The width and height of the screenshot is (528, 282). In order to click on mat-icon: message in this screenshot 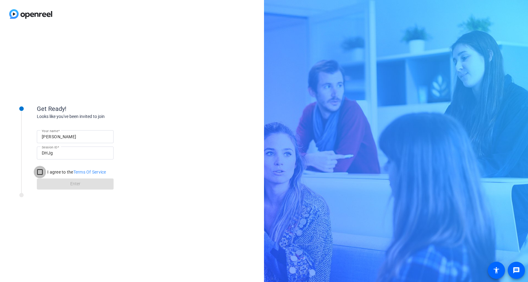, I will do `click(516, 270)`.